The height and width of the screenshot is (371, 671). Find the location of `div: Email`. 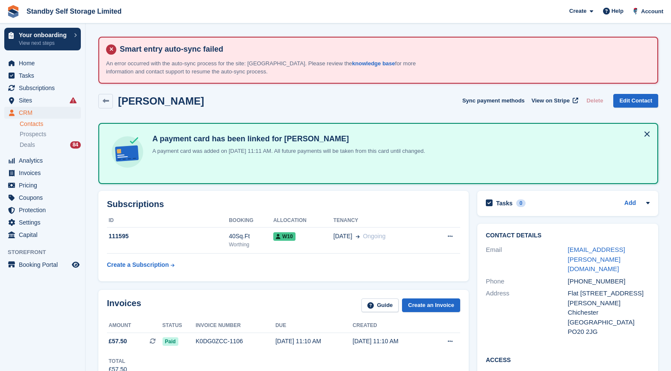

div: Email is located at coordinates (527, 260).